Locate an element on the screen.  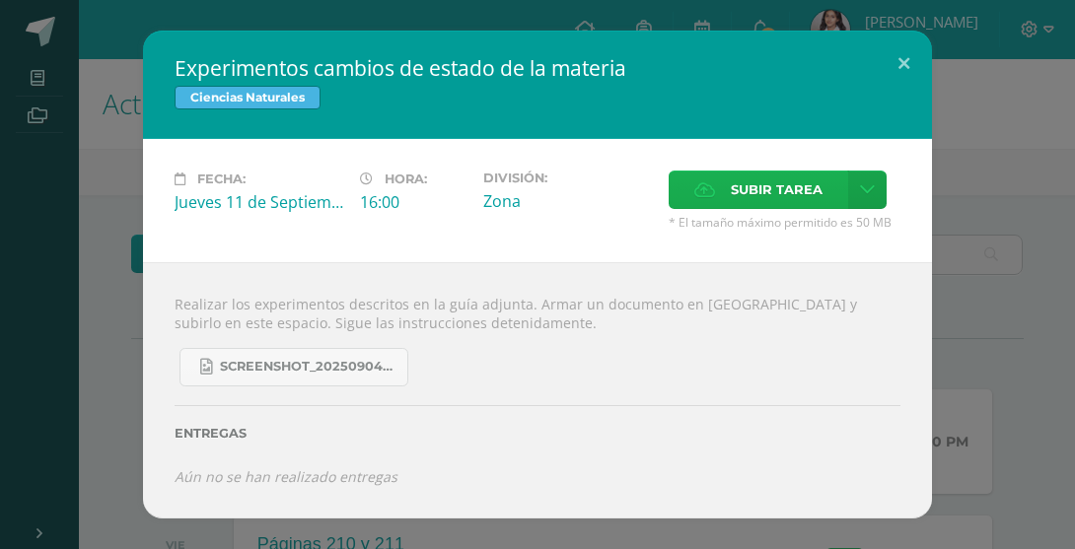
i: Aún no se han realizado entregas is located at coordinates (286, 476).